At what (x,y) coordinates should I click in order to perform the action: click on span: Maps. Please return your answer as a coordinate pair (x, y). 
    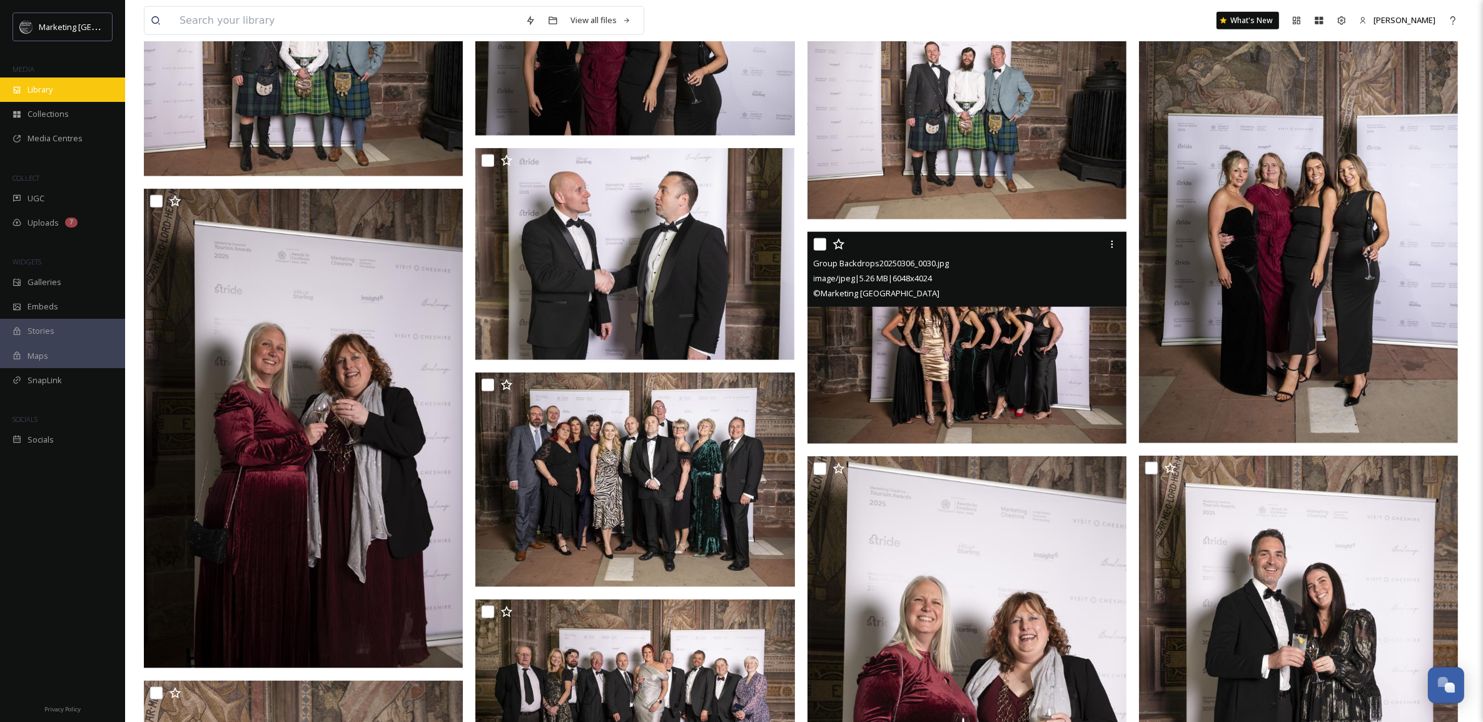
    Looking at the image, I should click on (38, 356).